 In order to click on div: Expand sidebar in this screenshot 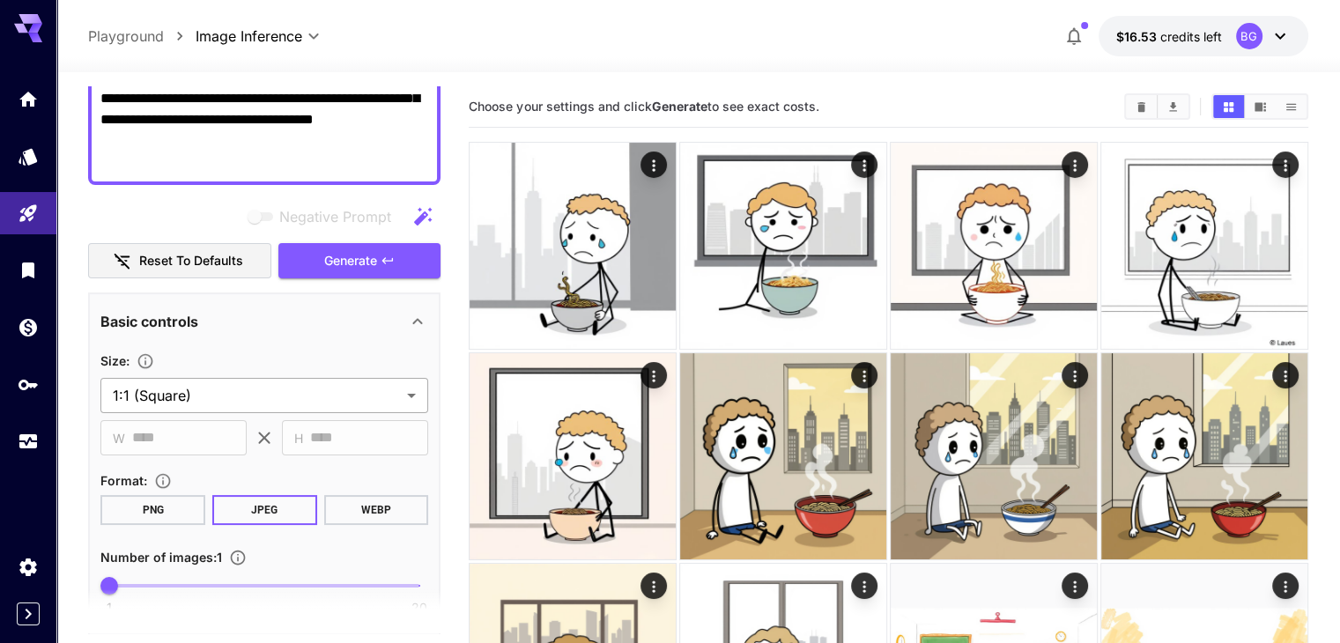, I will do `click(28, 614)`.